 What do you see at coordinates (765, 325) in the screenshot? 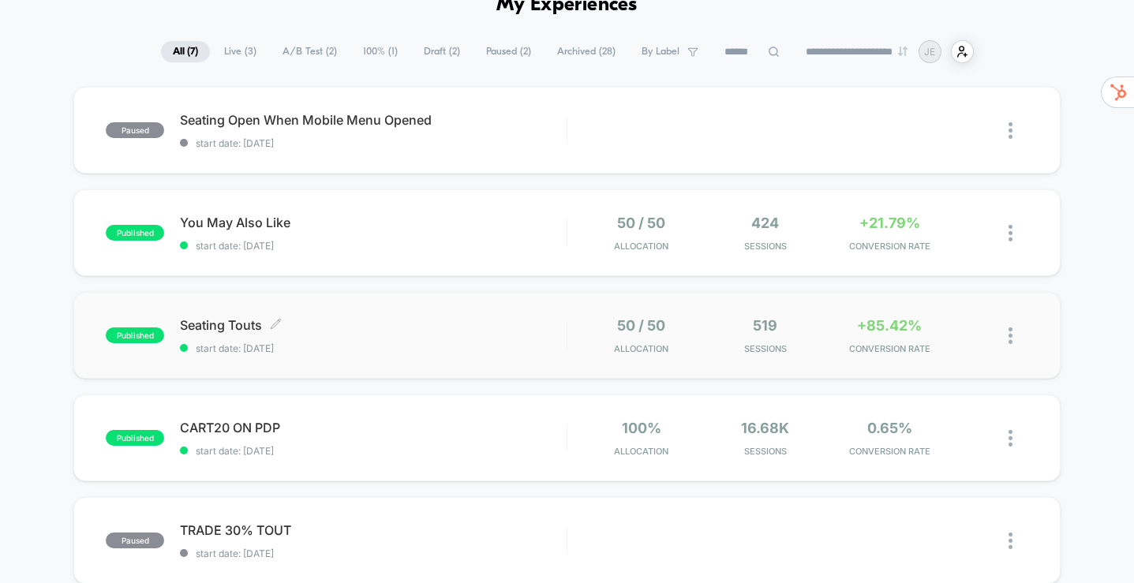
I see `span: 519` at bounding box center [765, 325].